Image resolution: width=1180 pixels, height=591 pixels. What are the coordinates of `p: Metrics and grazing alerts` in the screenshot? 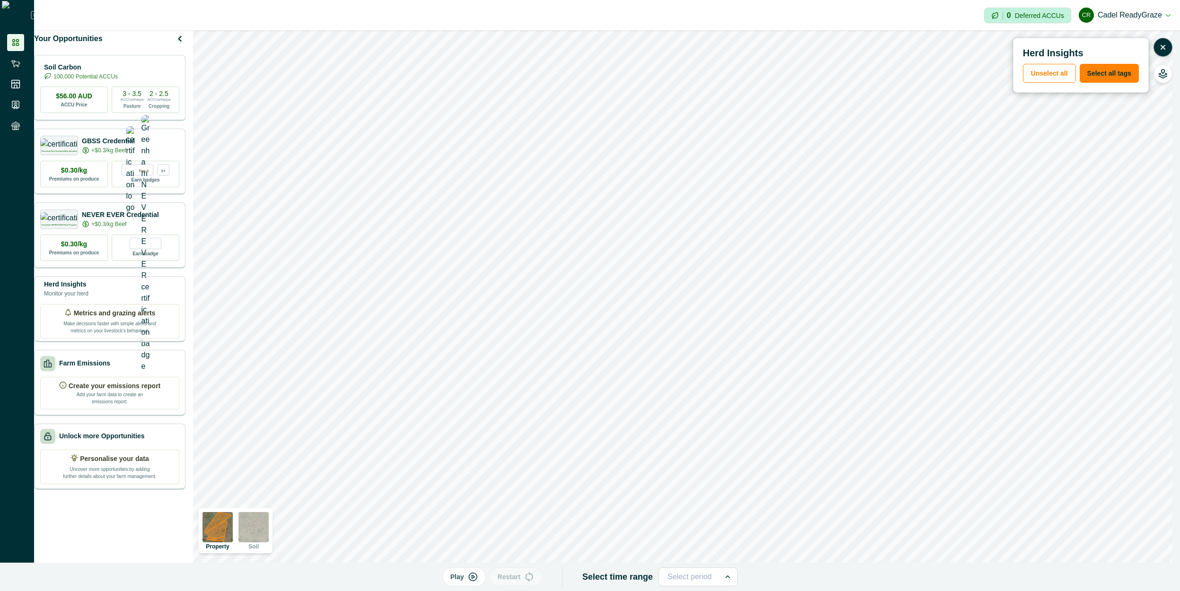 It's located at (114, 313).